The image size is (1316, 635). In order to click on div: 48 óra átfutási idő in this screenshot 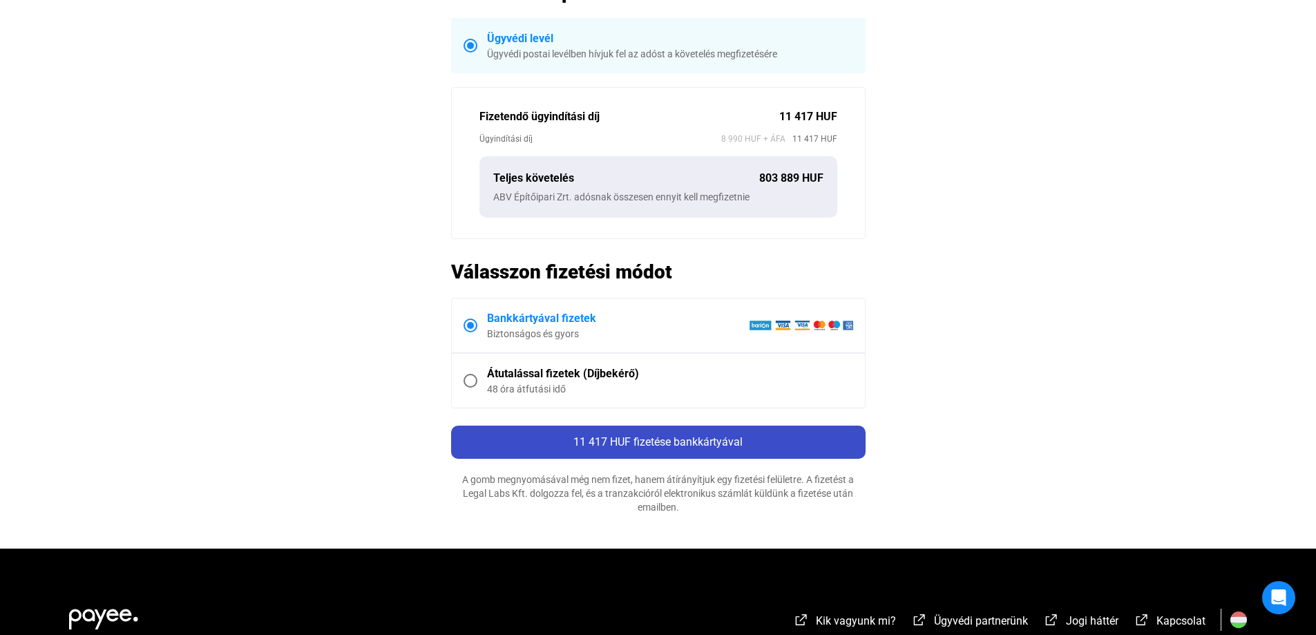, I will do `click(670, 389)`.